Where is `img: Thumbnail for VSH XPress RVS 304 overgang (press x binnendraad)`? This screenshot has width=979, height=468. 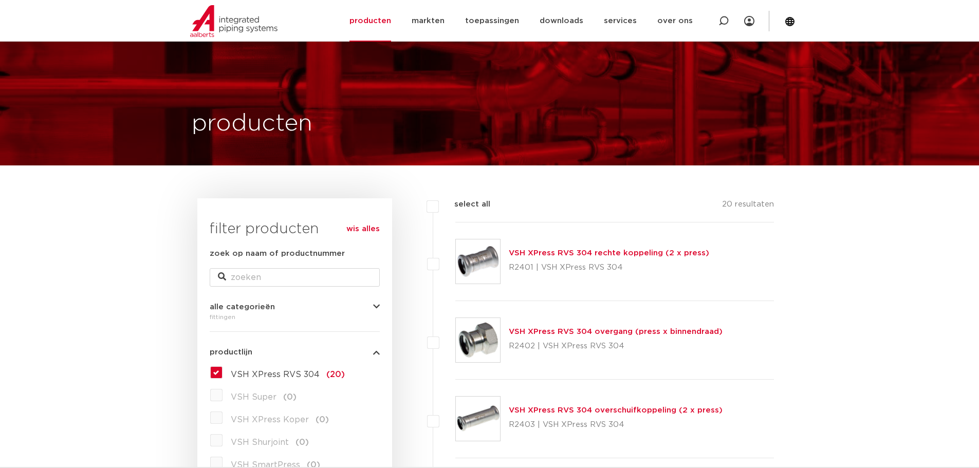
img: Thumbnail for VSH XPress RVS 304 overgang (press x binnendraad) is located at coordinates (478, 340).